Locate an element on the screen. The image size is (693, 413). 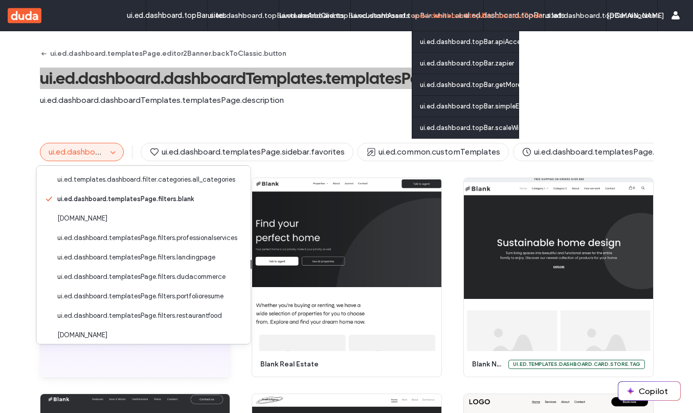
label: ui.ed.dashboard.topBar.businessTools is located at coordinates (477, 15).